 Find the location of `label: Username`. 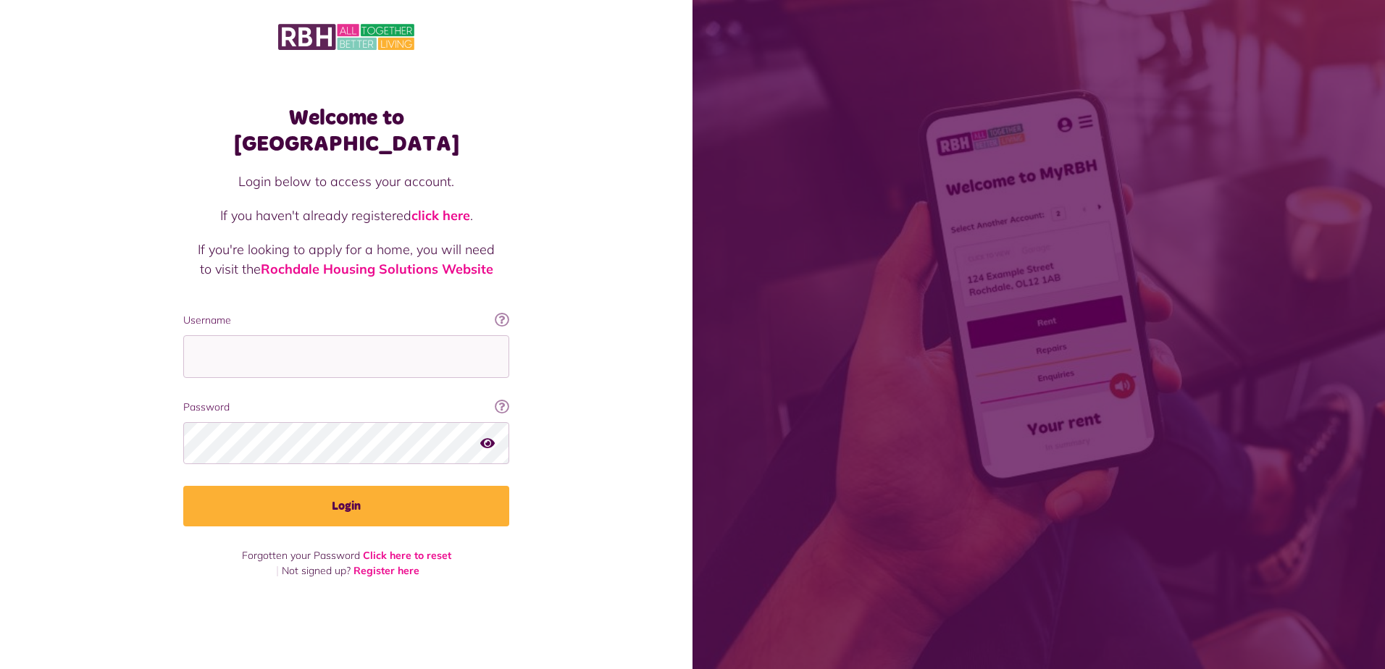

label: Username is located at coordinates (346, 320).